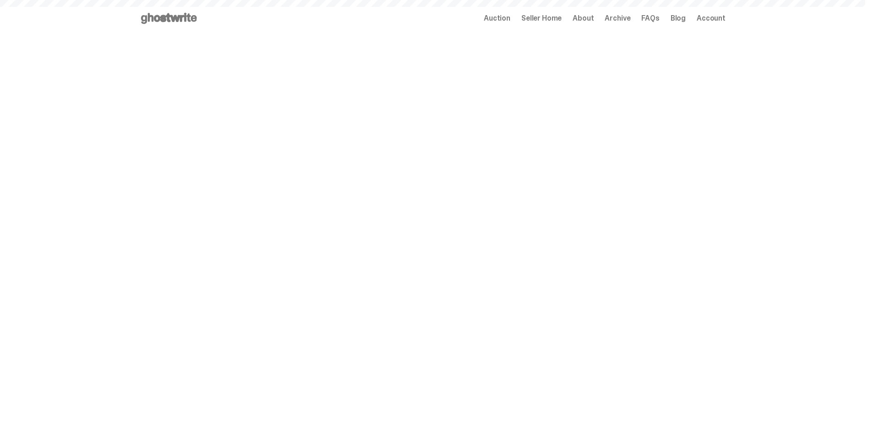  What do you see at coordinates (542, 18) in the screenshot?
I see `span: Seller Home` at bounding box center [542, 18].